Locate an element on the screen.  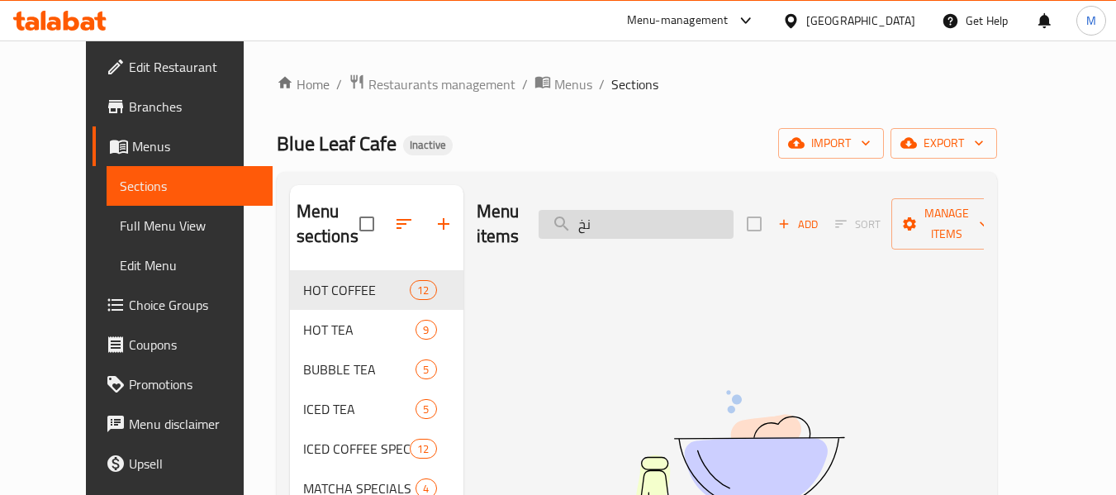
button: Add section is located at coordinates (443, 224).